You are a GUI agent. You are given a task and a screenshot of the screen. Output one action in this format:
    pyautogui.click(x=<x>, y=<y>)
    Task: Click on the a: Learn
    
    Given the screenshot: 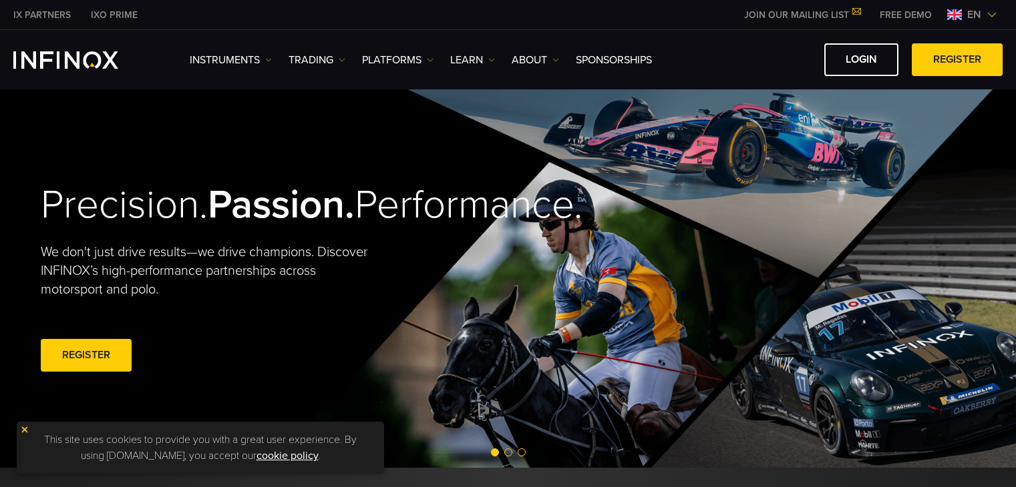 What is the action you would take?
    pyautogui.click(x=472, y=60)
    